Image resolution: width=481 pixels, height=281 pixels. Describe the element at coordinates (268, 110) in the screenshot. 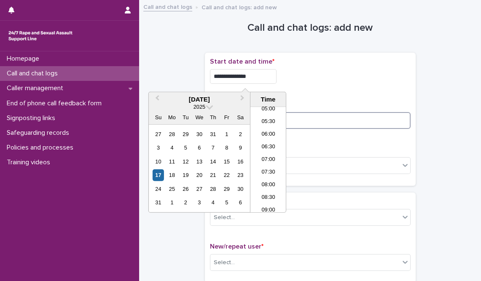

I see `li: 05:00` at that location.